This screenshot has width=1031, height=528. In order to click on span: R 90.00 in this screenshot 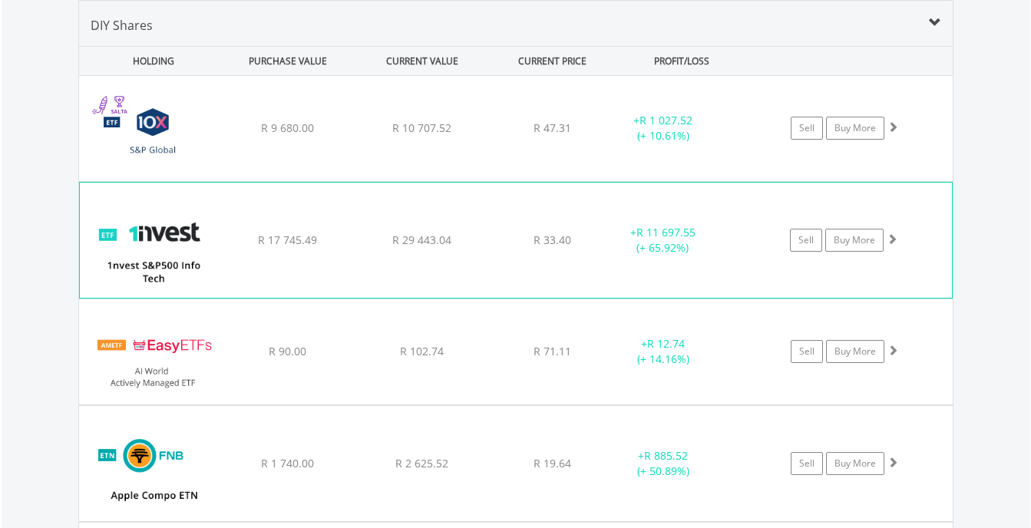, I will do `click(287, 351)`.